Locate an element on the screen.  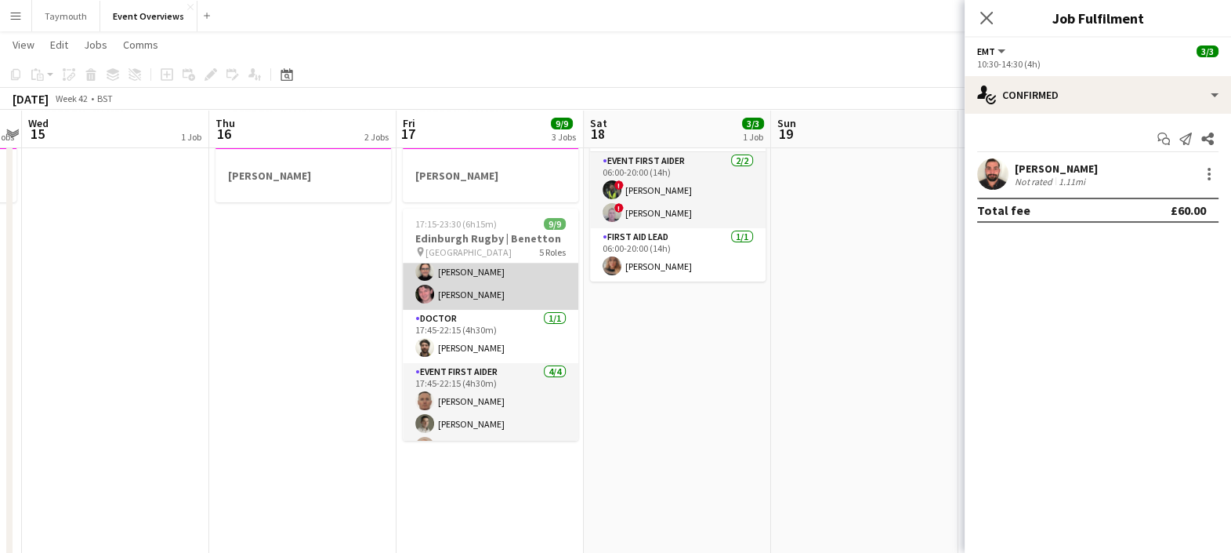
div: 1.11mi is located at coordinates (1072, 181).